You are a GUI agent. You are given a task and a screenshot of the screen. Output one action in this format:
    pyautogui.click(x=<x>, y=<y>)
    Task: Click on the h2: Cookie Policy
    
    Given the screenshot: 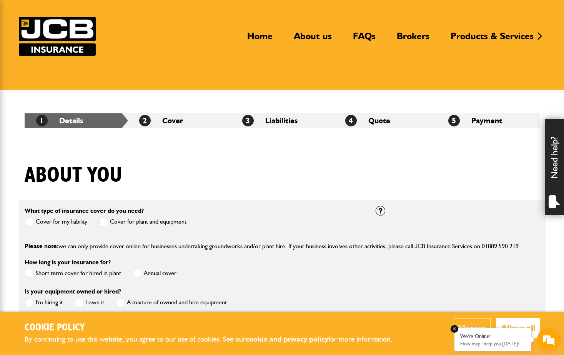 What is the action you would take?
    pyautogui.click(x=215, y=328)
    